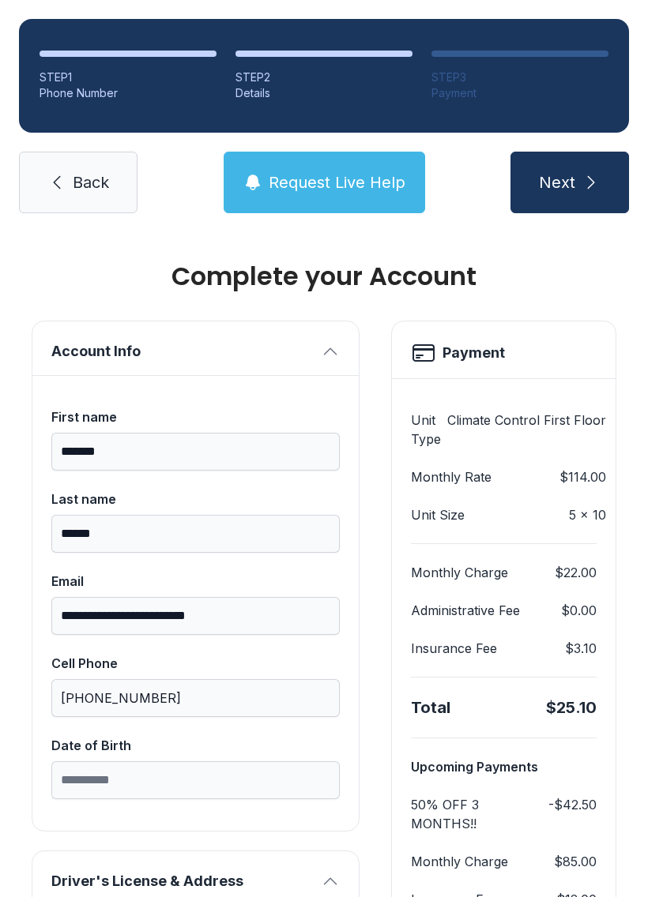 Image resolution: width=648 pixels, height=897 pixels. I want to click on div: STEP 2, so click(324, 77).